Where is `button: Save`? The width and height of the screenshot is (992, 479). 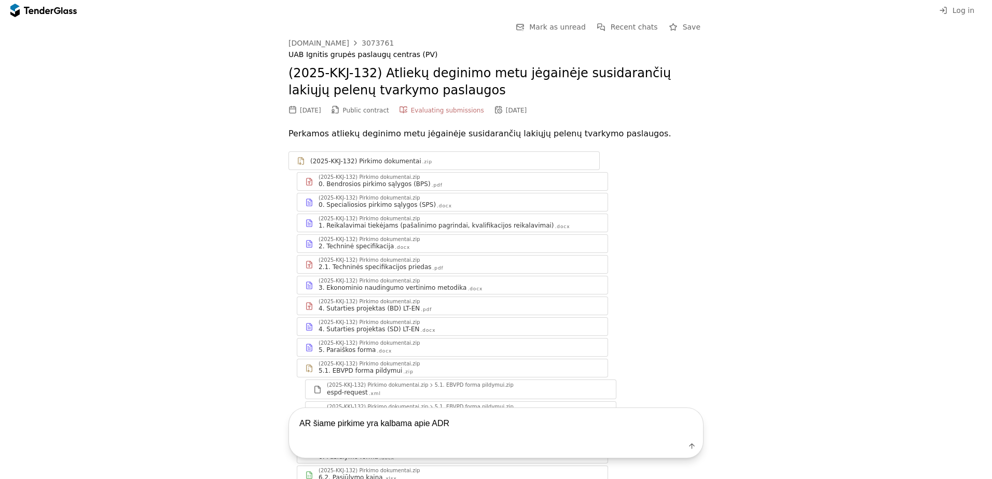
button: Save is located at coordinates (685, 27).